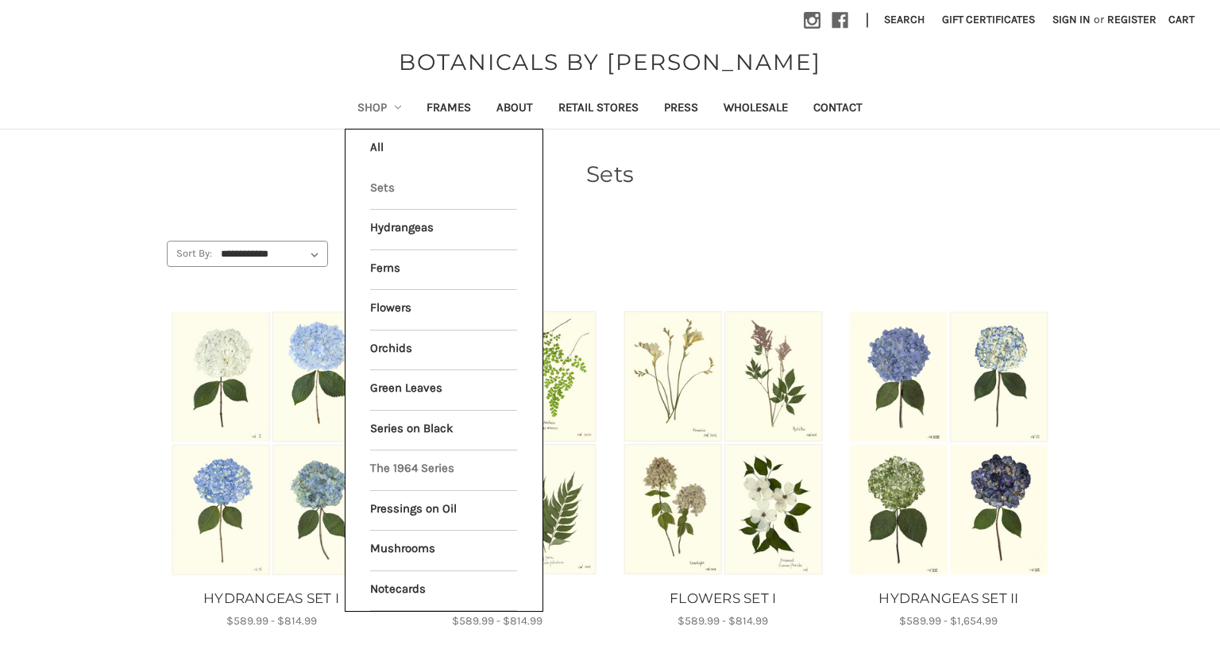 The height and width of the screenshot is (661, 1220). What do you see at coordinates (610, 174) in the screenshot?
I see `h1: Sets` at bounding box center [610, 174].